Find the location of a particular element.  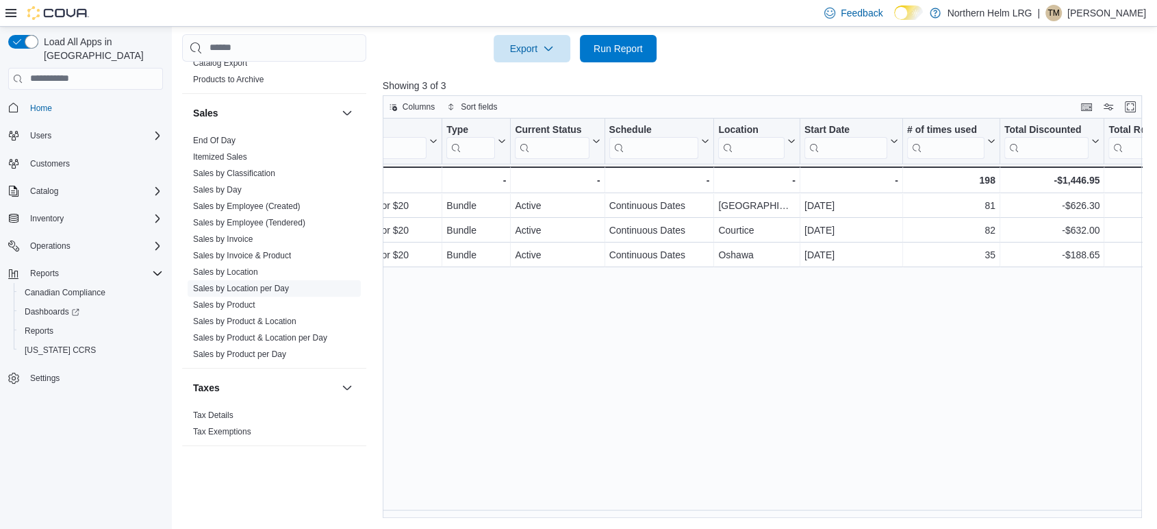

span: Sales by Product is located at coordinates (224, 305).